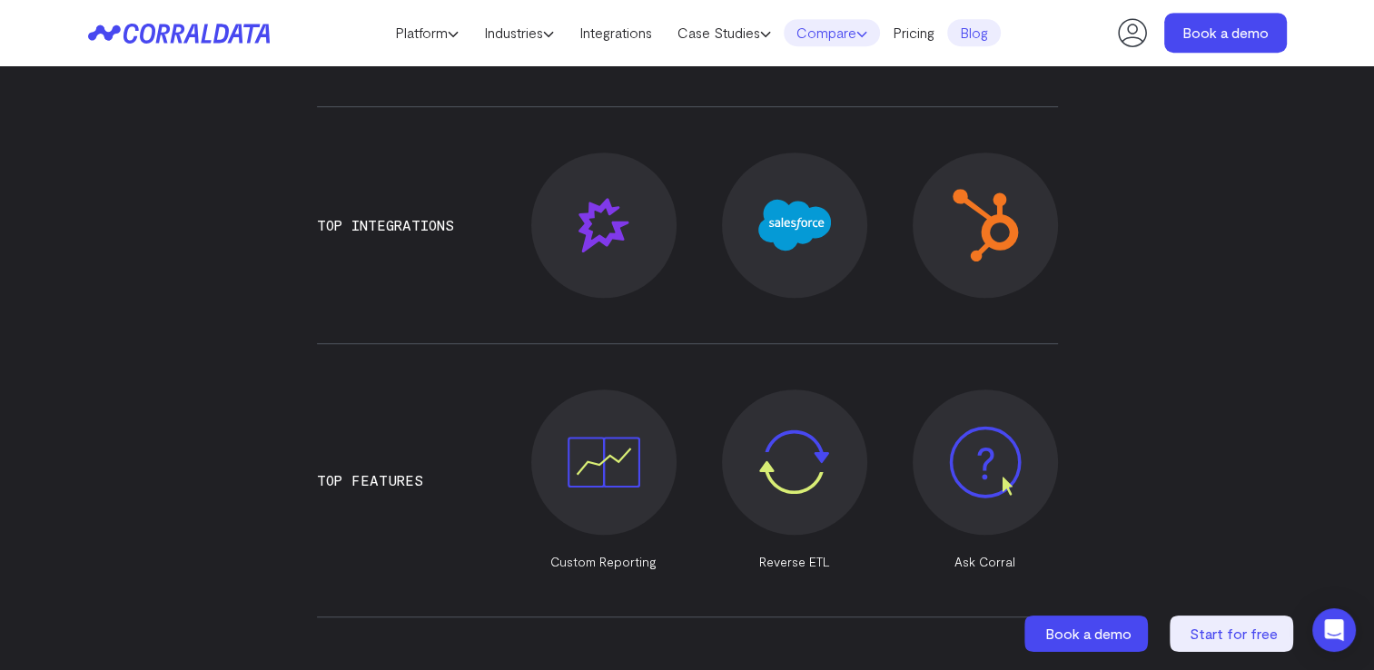 The height and width of the screenshot is (670, 1374). Describe the element at coordinates (1233, 634) in the screenshot. I see `a: Start for free` at that location.